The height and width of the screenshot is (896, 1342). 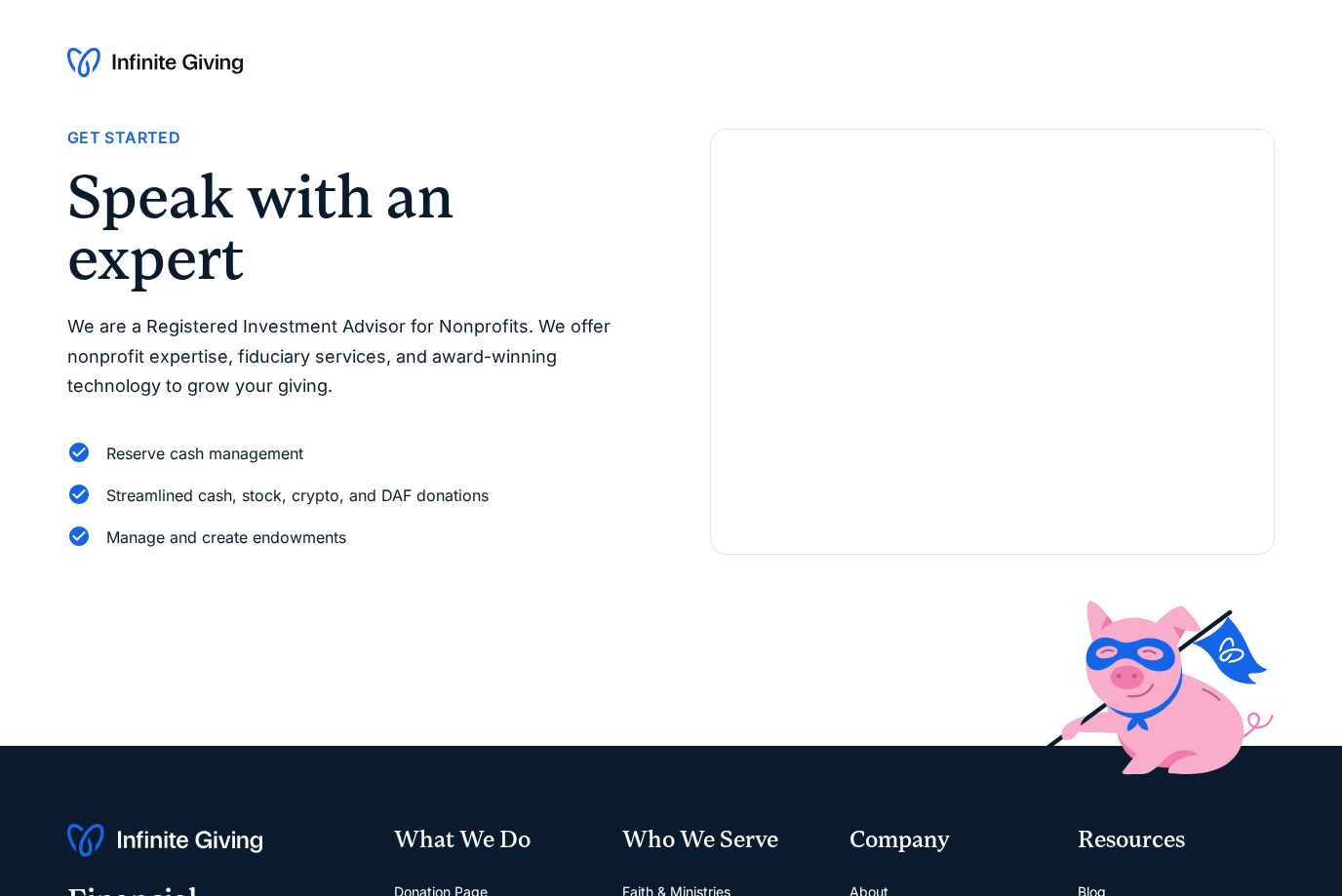 I want to click on div: Who We Serve, so click(x=721, y=840).